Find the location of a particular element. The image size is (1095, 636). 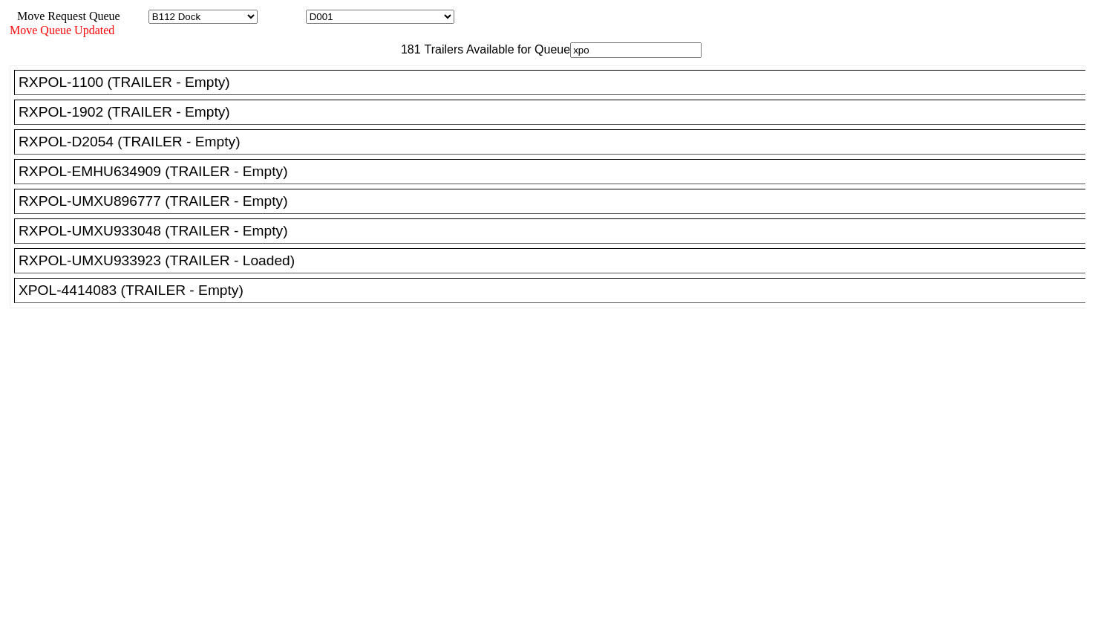

div: RXPOL-1902 (TRAILER - Empty) is located at coordinates (556, 112).